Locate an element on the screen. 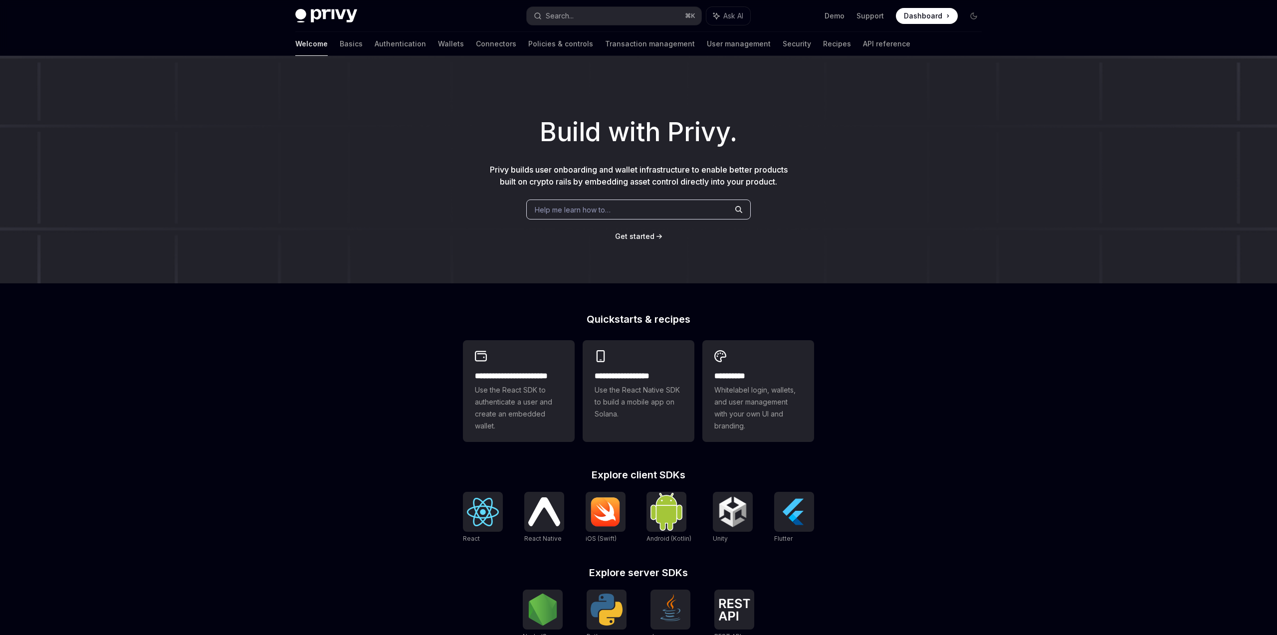  button: Toggle dark mode is located at coordinates (974, 16).